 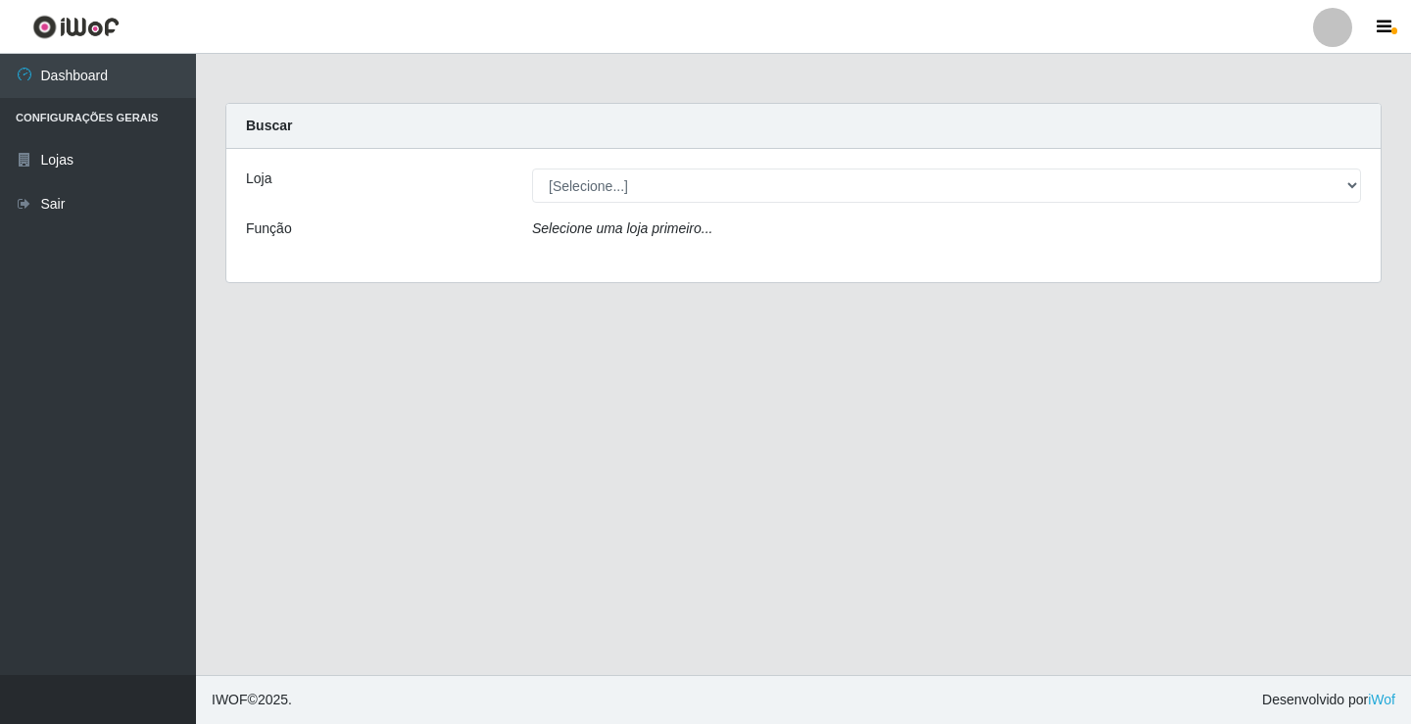 What do you see at coordinates (252, 699) in the screenshot?
I see `span: © 2025 .` at bounding box center [252, 699].